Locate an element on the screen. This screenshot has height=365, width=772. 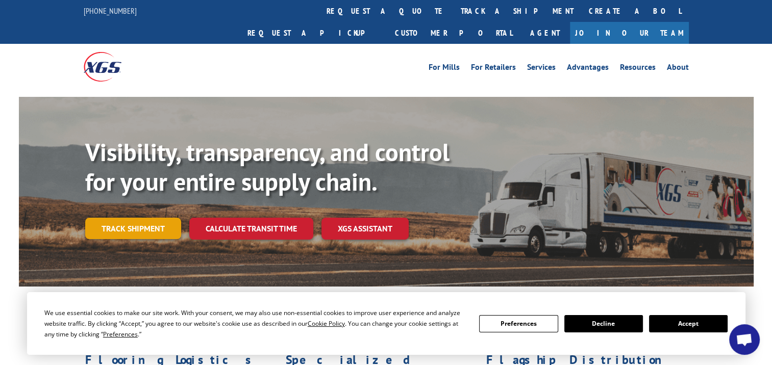
a: Resources is located at coordinates (637, 69).